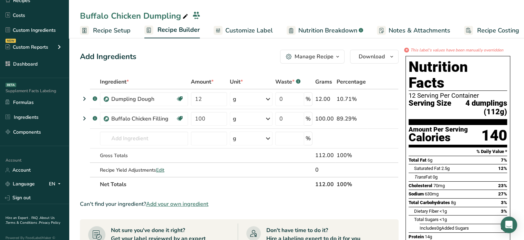 The height and width of the screenshot is (240, 524). Describe the element at coordinates (457, 50) in the screenshot. I see `i: This label's values have been manually overridden` at that location.